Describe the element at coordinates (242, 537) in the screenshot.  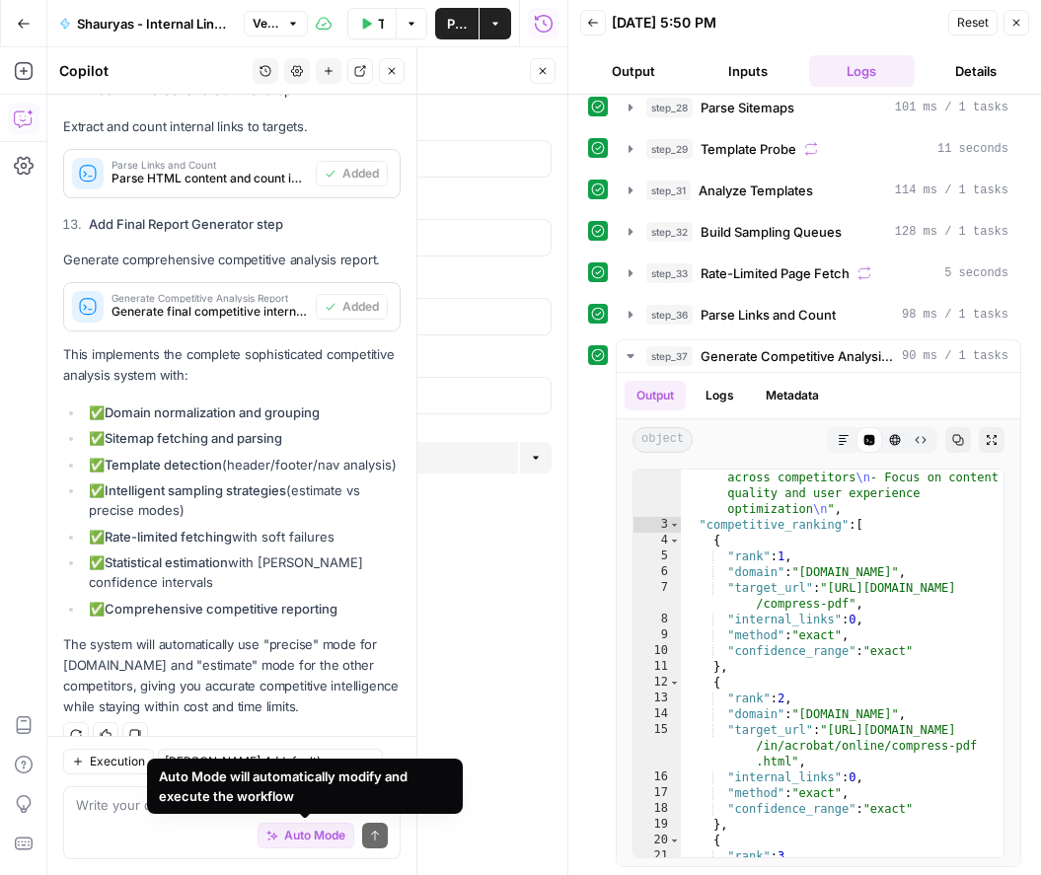
I see `li: ✅ with soft failures` at that location.